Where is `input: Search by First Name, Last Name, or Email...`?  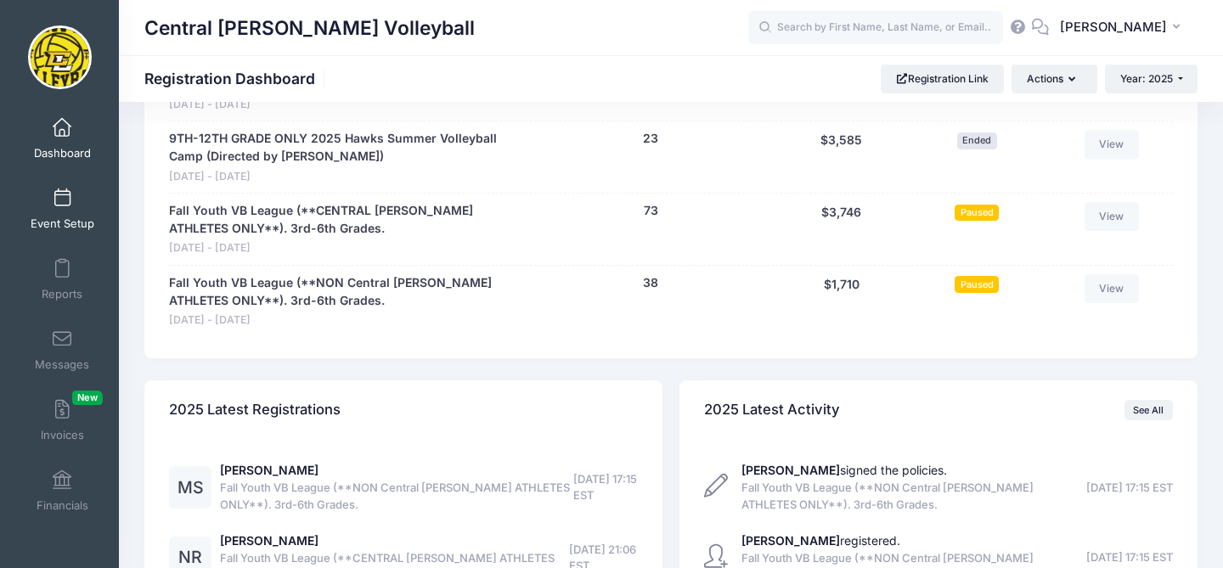
input: Search by First Name, Last Name, or Email... is located at coordinates (875, 28).